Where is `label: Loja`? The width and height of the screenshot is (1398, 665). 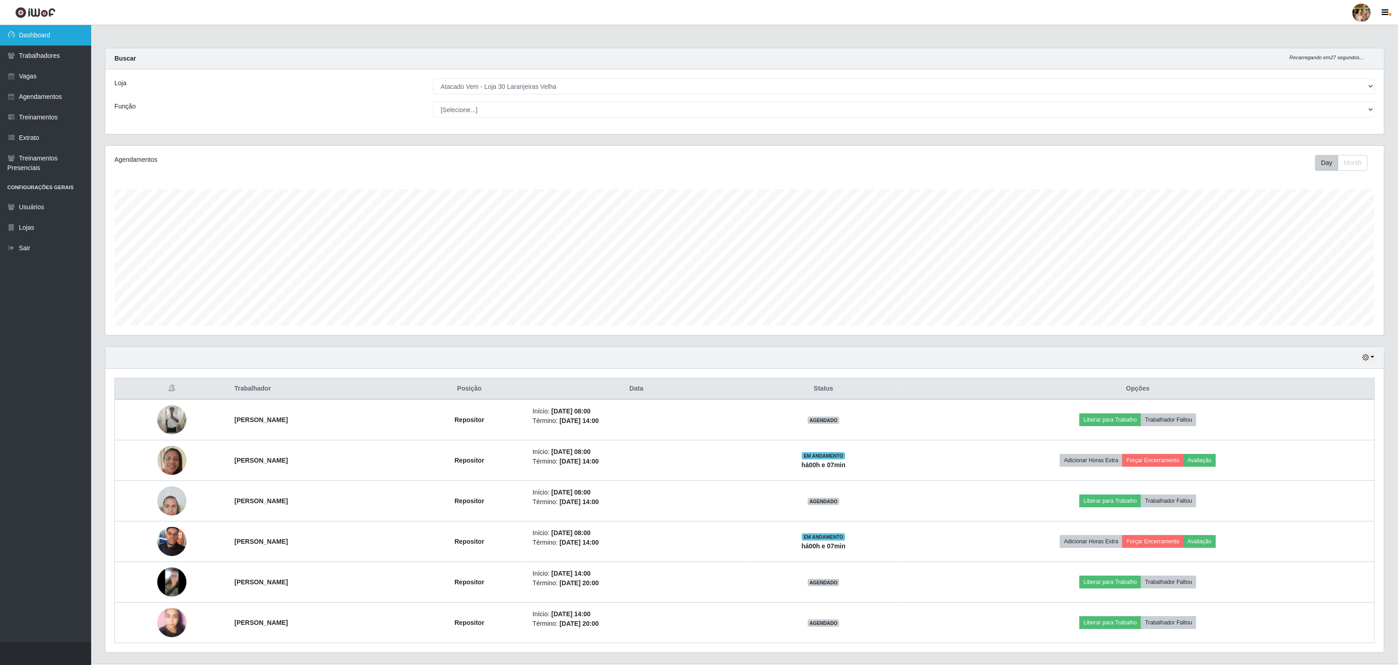 label: Loja is located at coordinates (120, 83).